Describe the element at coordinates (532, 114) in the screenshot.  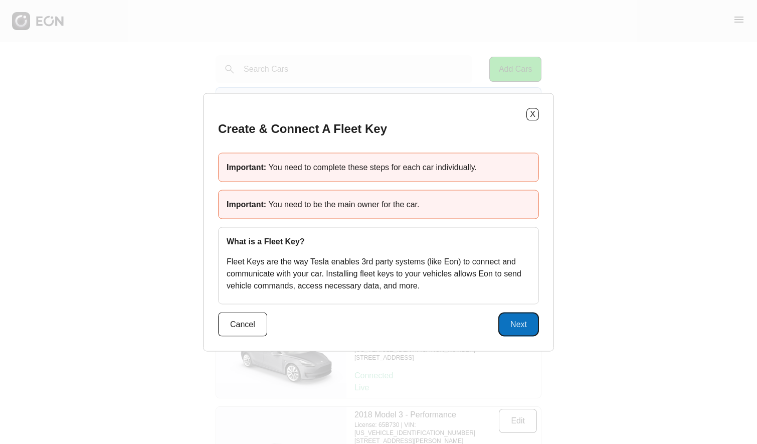
I see `button: X` at that location.